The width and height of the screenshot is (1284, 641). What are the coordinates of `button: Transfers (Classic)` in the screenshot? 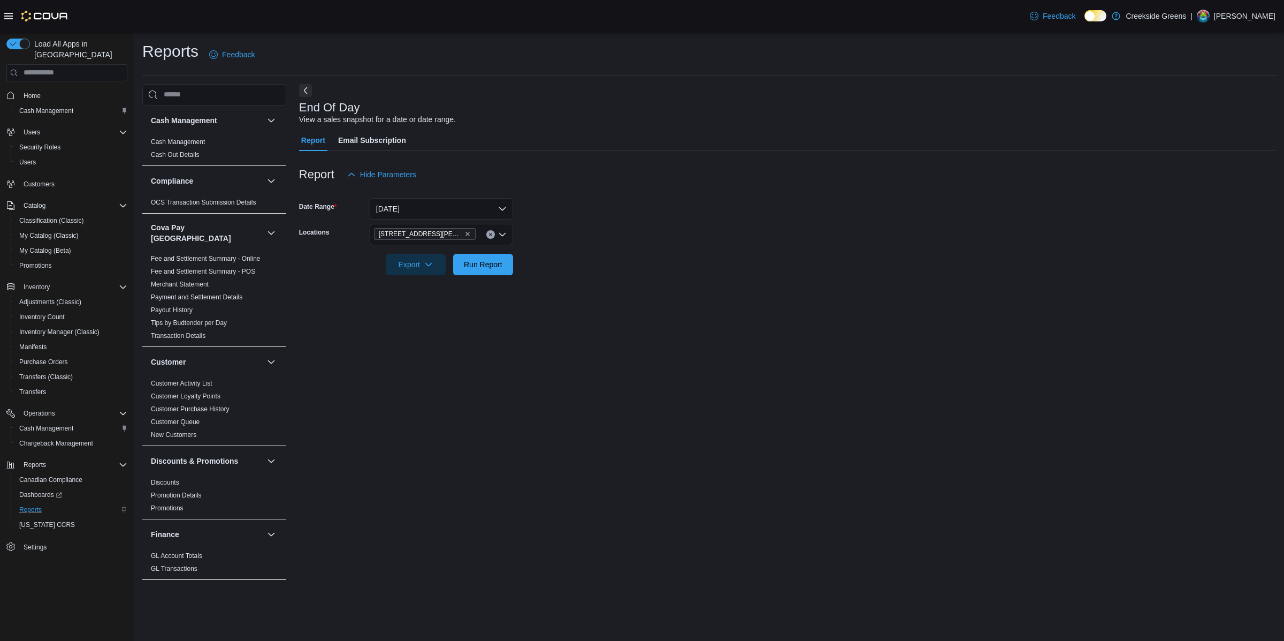 It's located at (71, 377).